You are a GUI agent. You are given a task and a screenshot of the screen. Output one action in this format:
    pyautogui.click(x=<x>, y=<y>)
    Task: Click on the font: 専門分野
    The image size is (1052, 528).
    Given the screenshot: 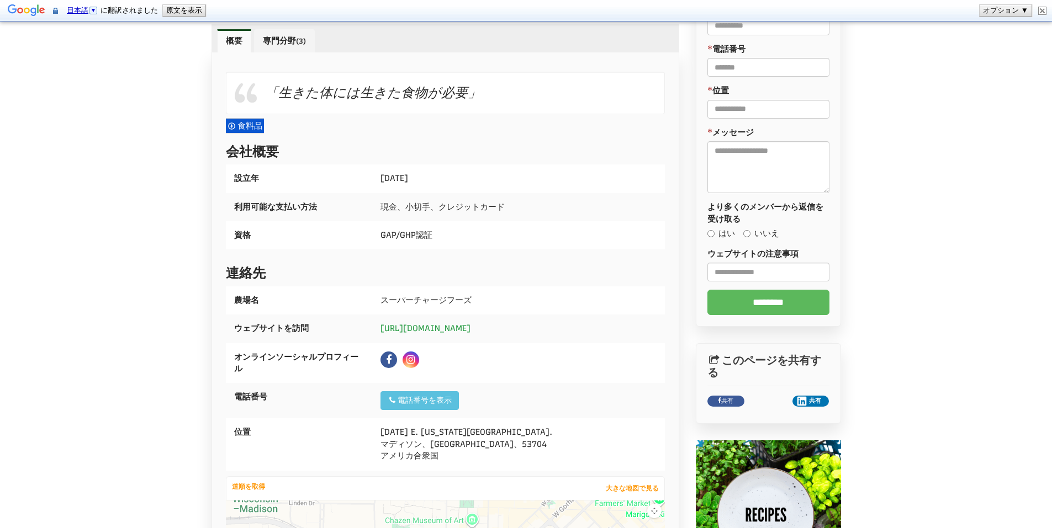 What is the action you would take?
    pyautogui.click(x=279, y=41)
    